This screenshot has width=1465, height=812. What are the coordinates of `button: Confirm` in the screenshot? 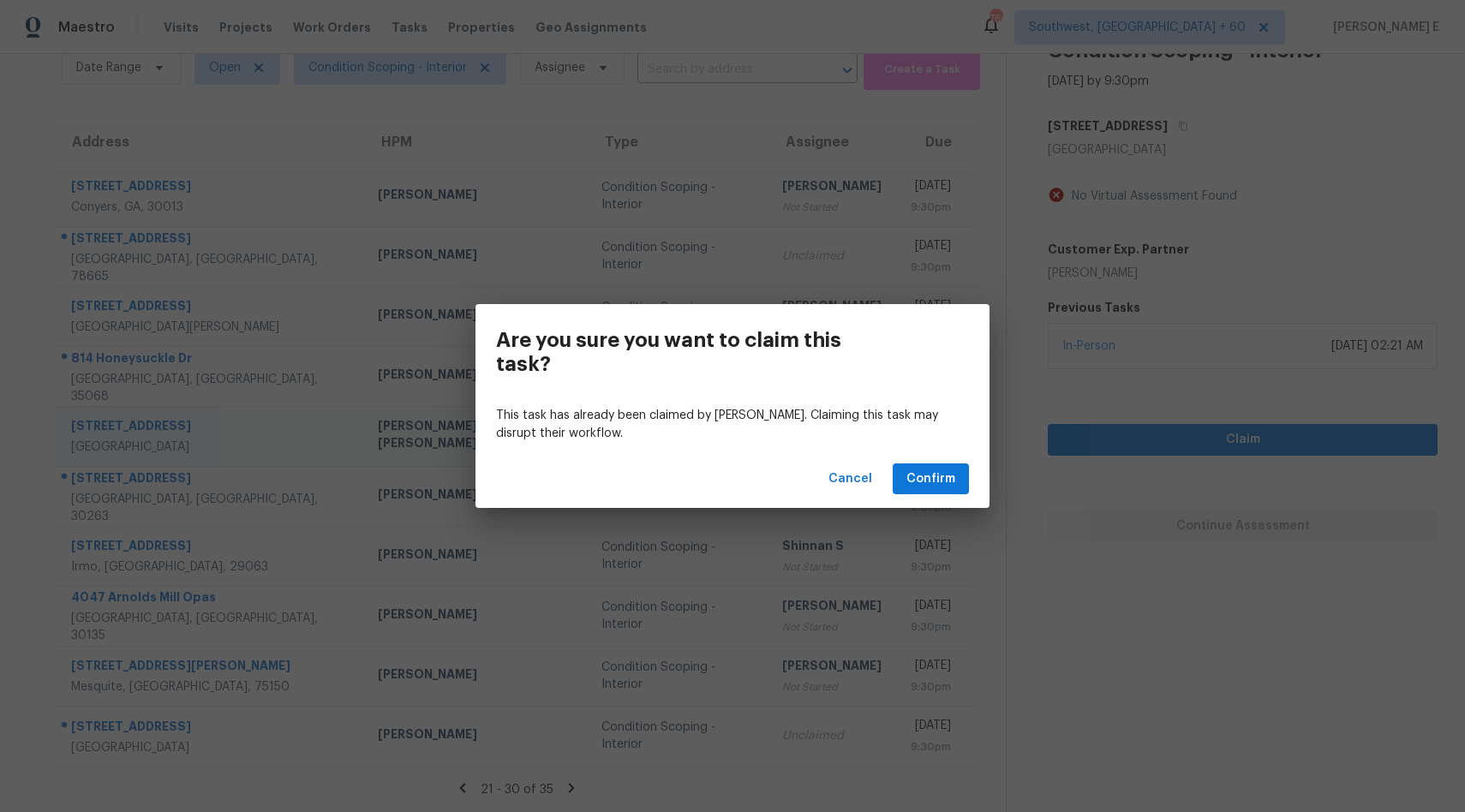 It's located at (930, 479).